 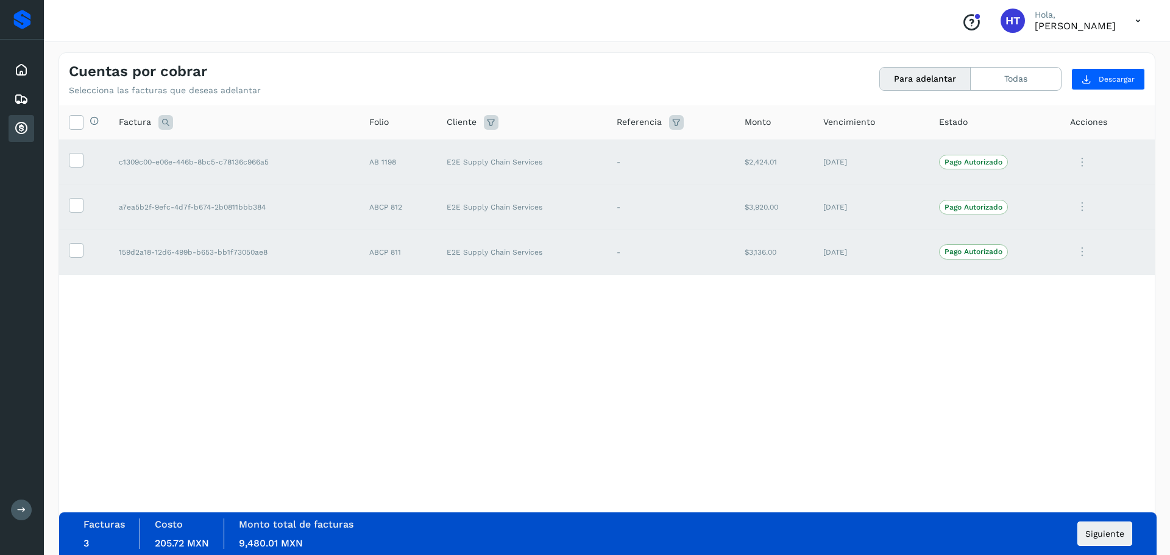 I want to click on td: ABCP 812, so click(x=398, y=207).